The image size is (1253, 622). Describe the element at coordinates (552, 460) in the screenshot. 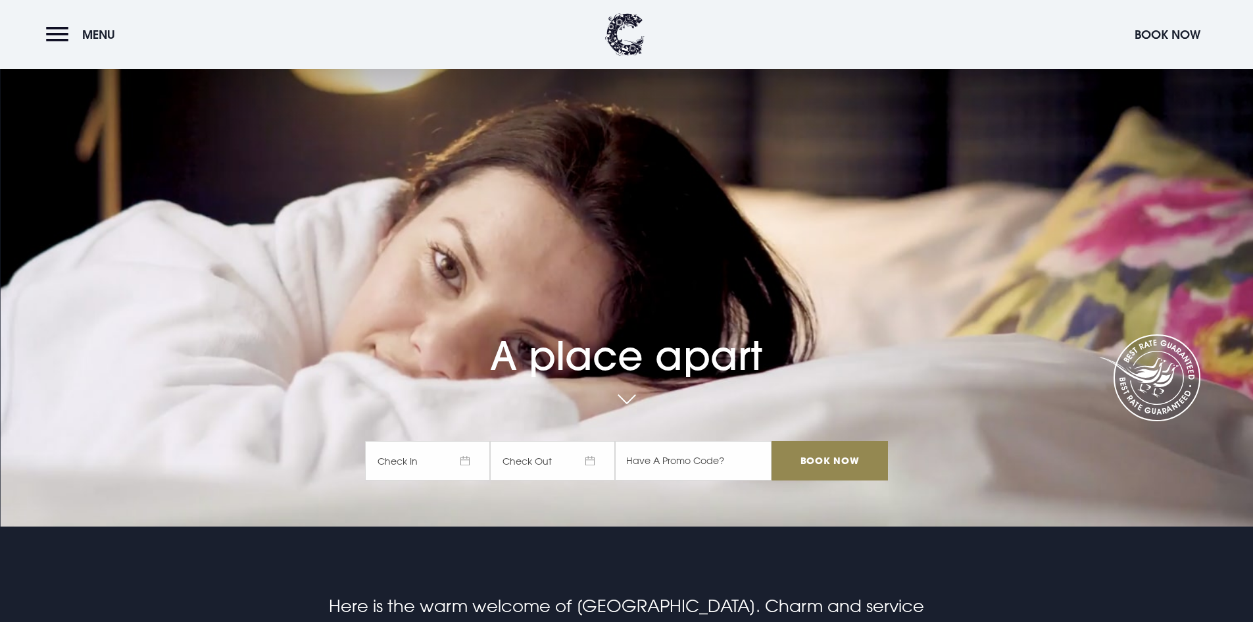

I see `span: Check Out` at that location.